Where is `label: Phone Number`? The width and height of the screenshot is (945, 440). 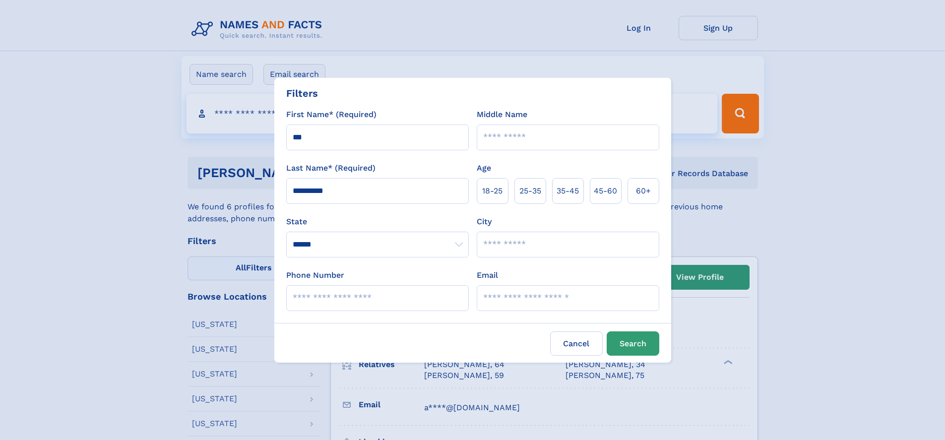 label: Phone Number is located at coordinates (315, 275).